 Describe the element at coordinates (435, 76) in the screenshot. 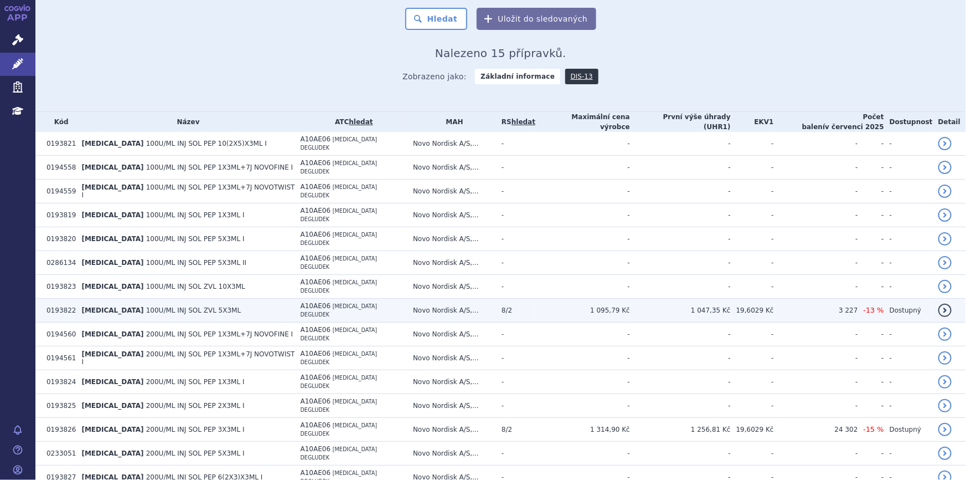

I see `span: Zobrazeno jako:` at that location.